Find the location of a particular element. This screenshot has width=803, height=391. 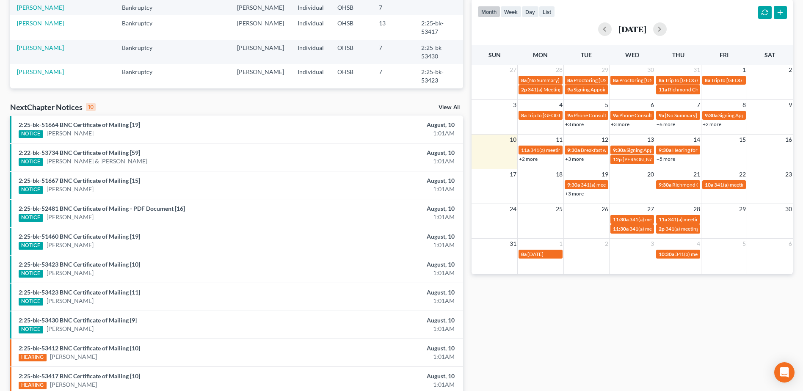

span: 4 is located at coordinates (698, 244).